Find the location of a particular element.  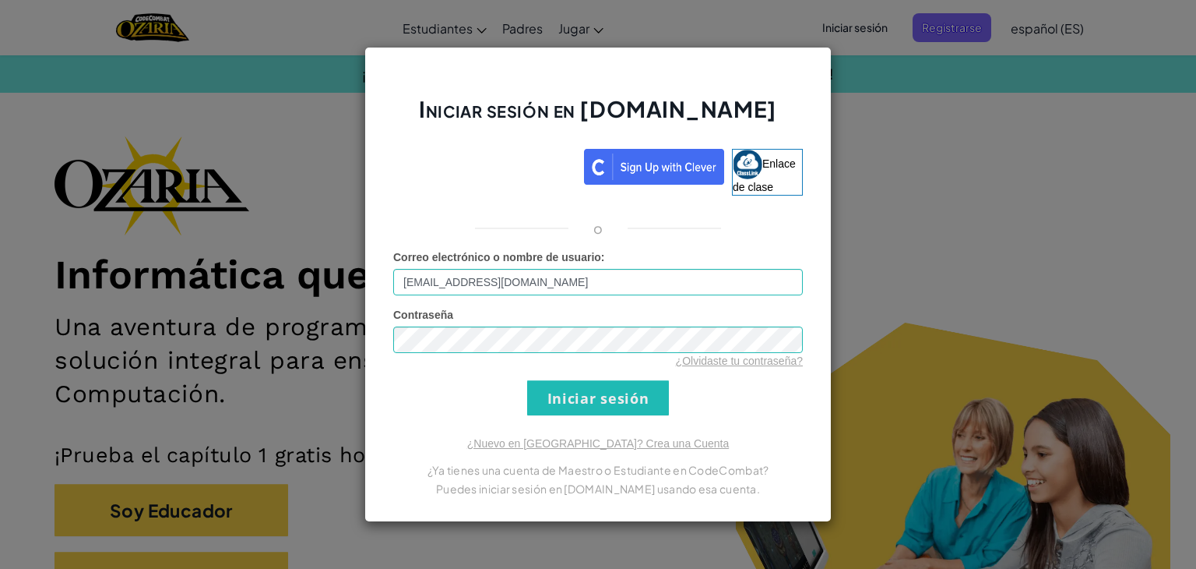

img: classlink-logo-small.png is located at coordinates (748, 164).